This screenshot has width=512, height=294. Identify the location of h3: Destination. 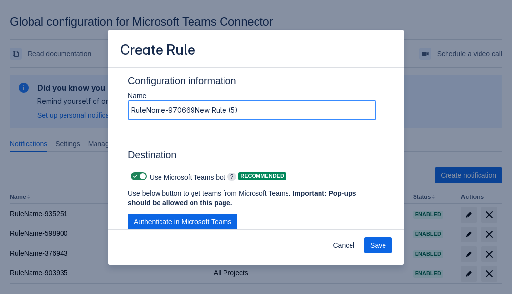
(252, 157).